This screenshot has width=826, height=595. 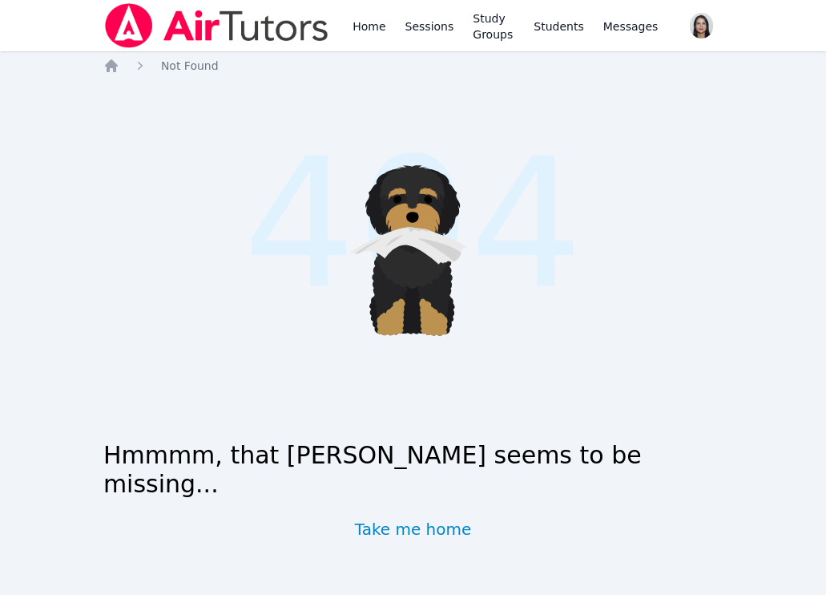 I want to click on span: Messages, so click(x=631, y=26).